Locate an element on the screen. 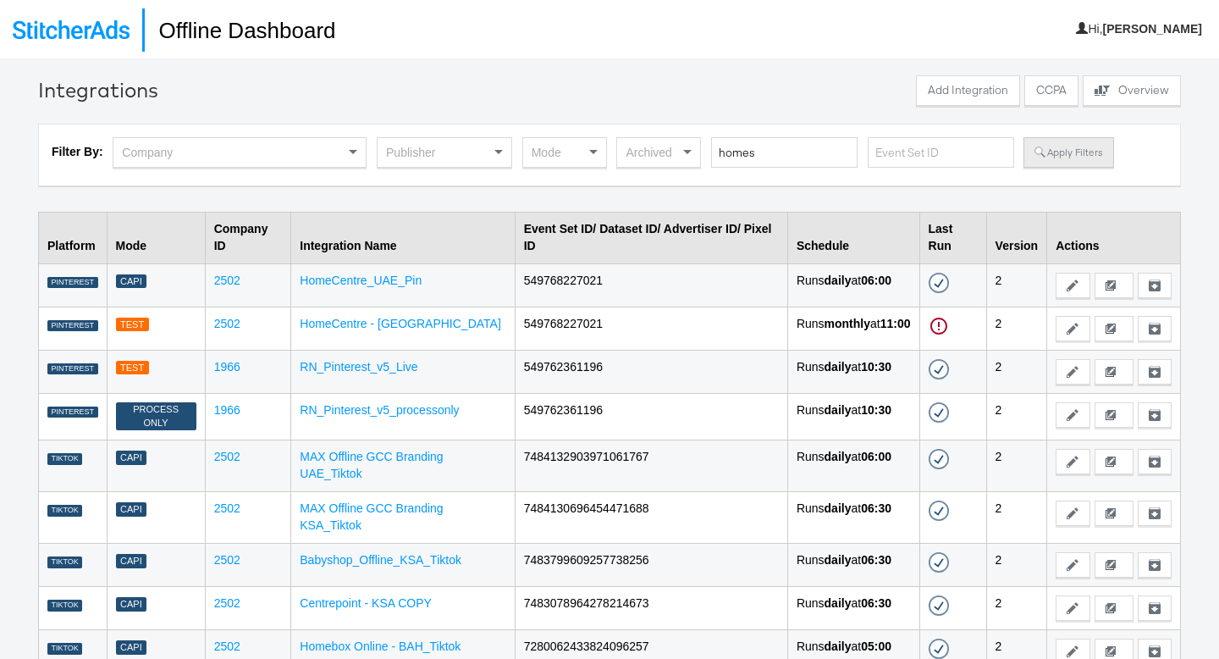  th: Mode is located at coordinates (156, 237).